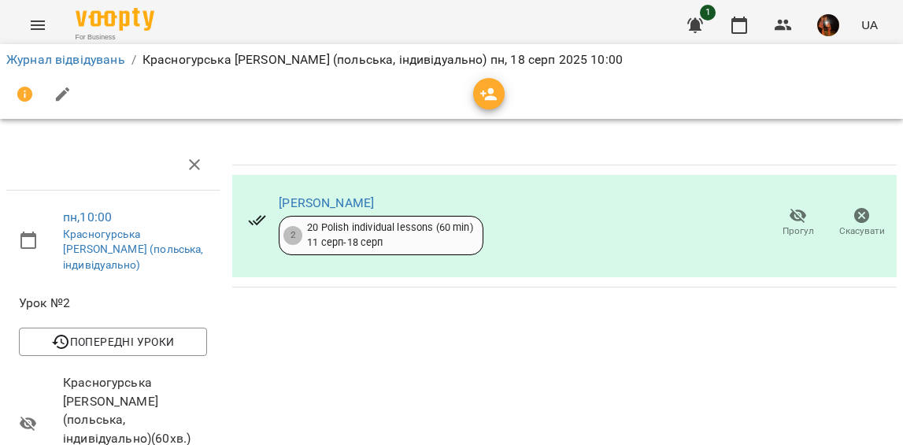  What do you see at coordinates (38, 25) in the screenshot?
I see `button: Menu` at bounding box center [38, 25].